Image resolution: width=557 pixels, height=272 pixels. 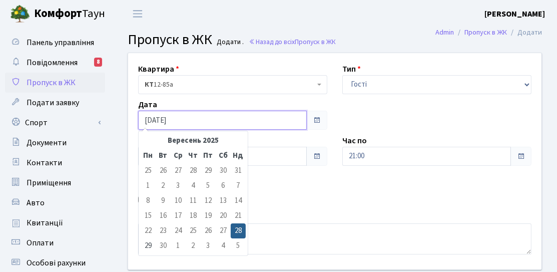 What do you see at coordinates (159, 69) in the screenshot?
I see `label: Квартира` at bounding box center [159, 69].